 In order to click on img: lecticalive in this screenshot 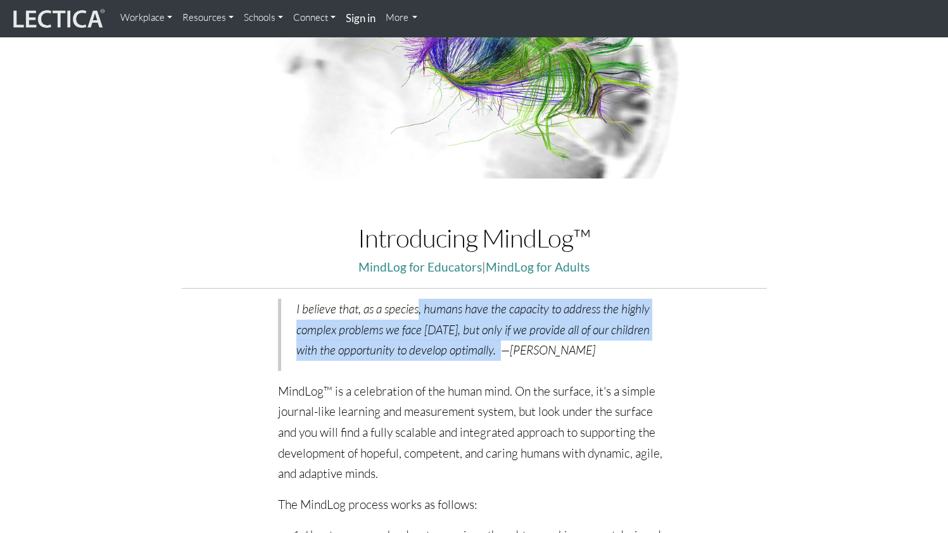, I will do `click(58, 19)`.